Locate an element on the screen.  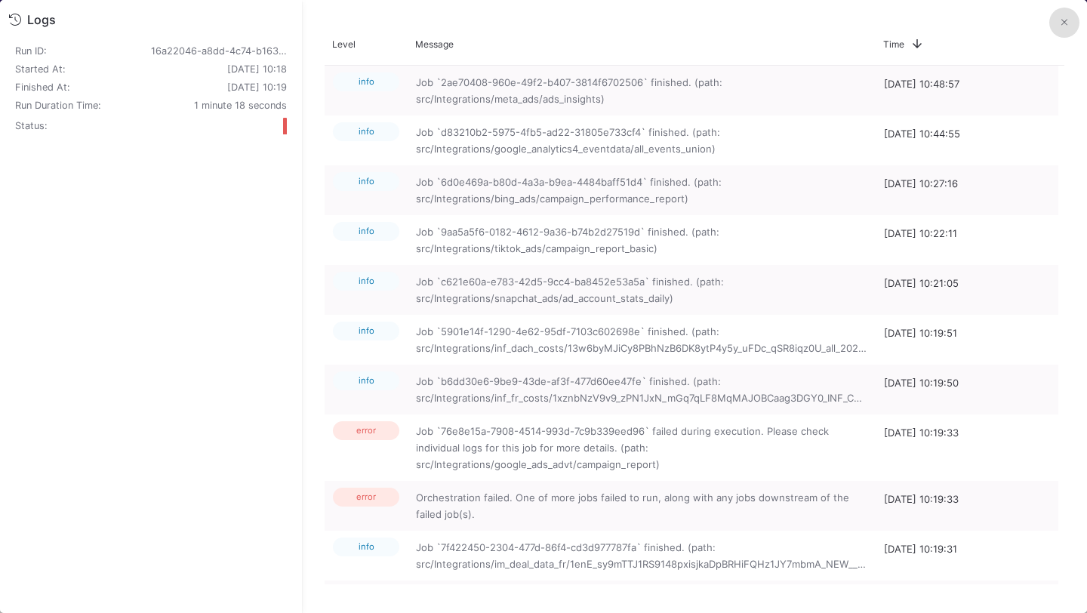
div: Logs is located at coordinates (42, 20).